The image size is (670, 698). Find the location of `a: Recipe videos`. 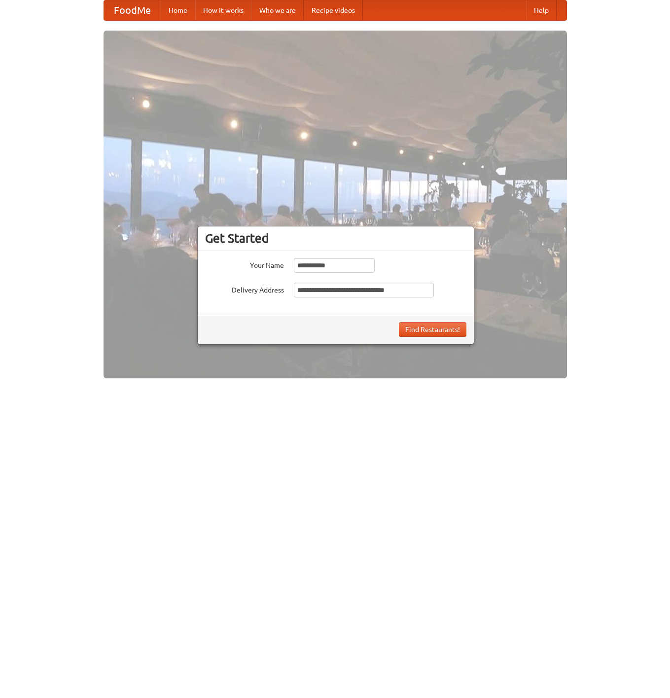

a: Recipe videos is located at coordinates (333, 10).